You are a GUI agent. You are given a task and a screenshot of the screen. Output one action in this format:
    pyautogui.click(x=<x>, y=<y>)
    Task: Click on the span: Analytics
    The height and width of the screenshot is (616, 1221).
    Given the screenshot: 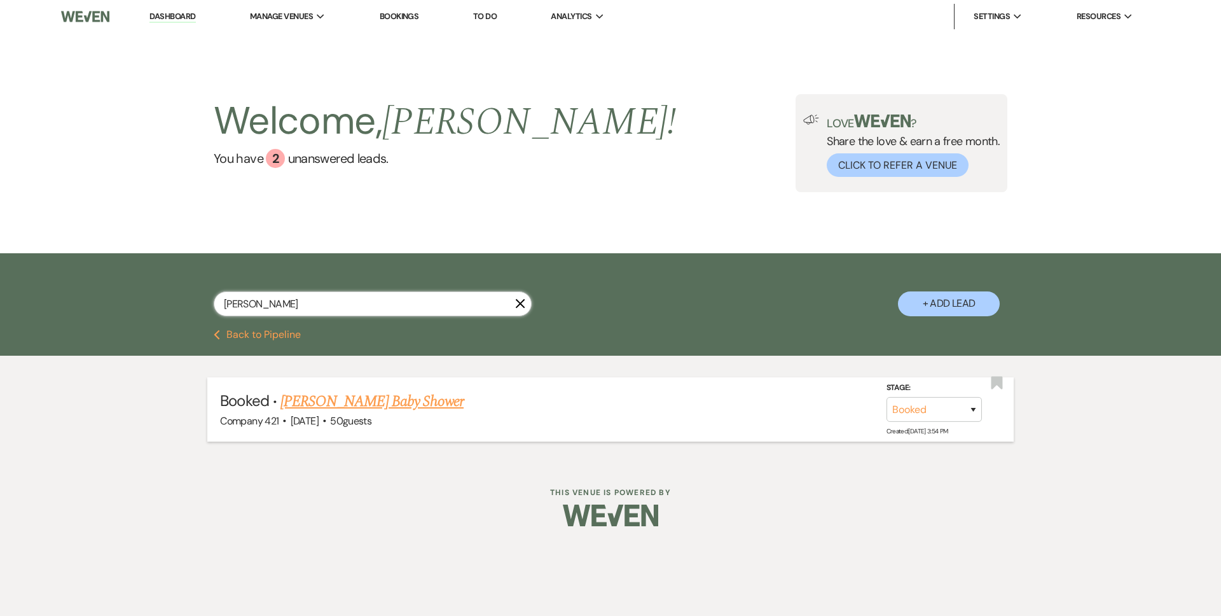 What is the action you would take?
    pyautogui.click(x=571, y=17)
    